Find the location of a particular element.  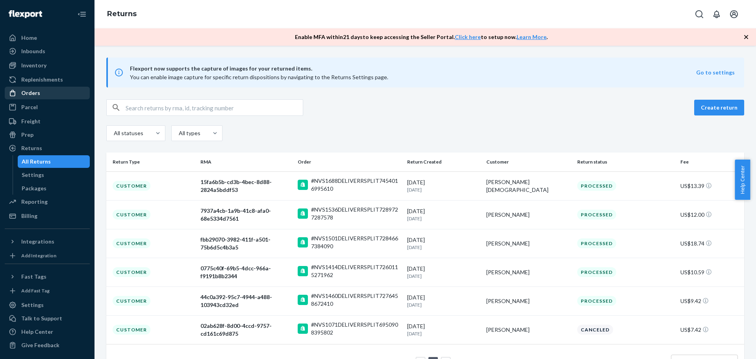

div: Orders is located at coordinates (31, 93).